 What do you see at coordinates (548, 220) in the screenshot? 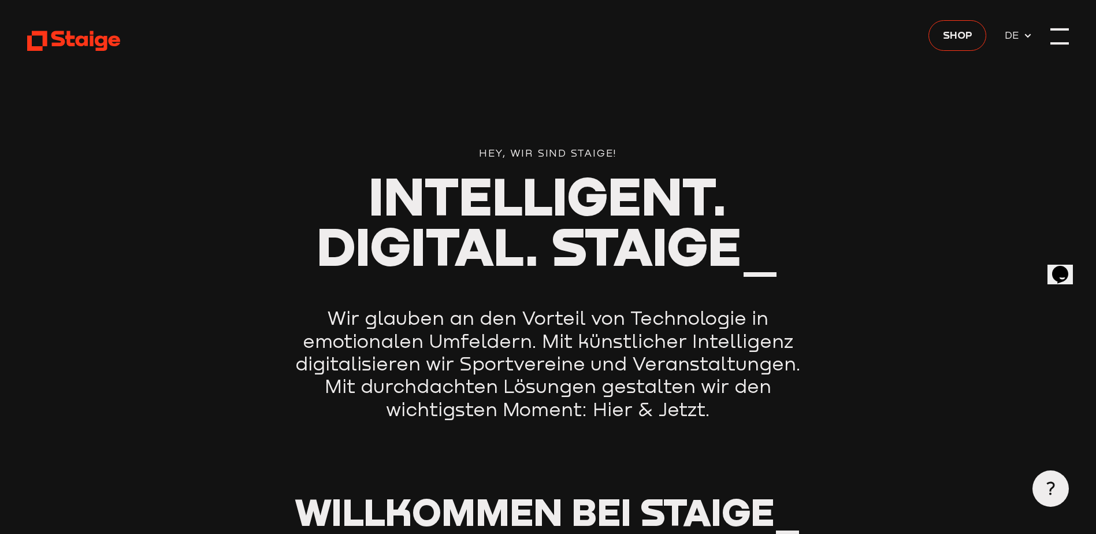
I see `span: Intelligent. Digital. Staige_` at bounding box center [548, 220].